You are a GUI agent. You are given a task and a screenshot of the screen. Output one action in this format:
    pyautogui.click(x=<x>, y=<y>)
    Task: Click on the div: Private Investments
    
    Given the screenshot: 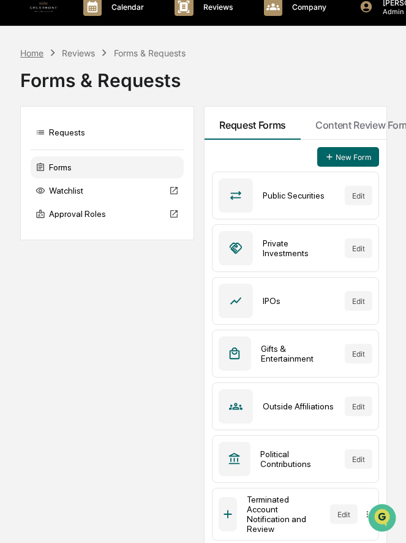 What is the action you would take?
    pyautogui.click(x=299, y=248)
    